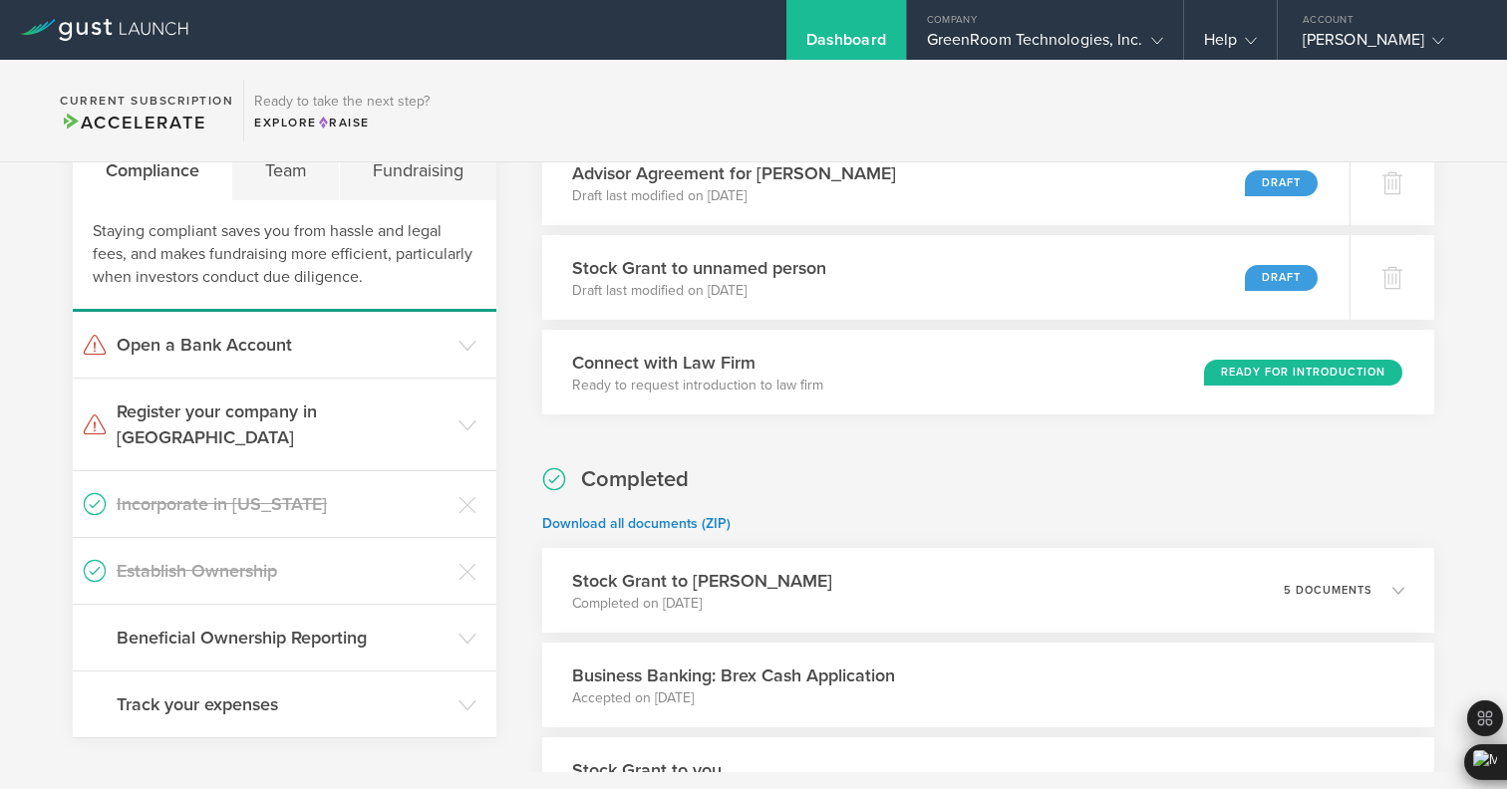 This screenshot has height=789, width=1507. I want to click on h3: Ready to take the next step?, so click(342, 102).